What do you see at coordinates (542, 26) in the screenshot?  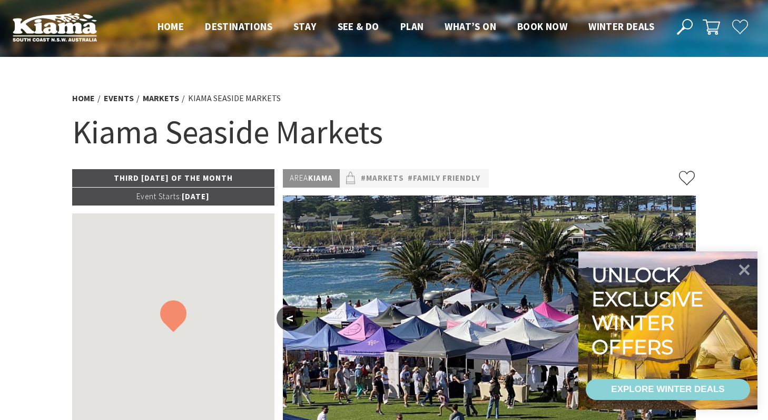 I see `span: Book now` at bounding box center [542, 26].